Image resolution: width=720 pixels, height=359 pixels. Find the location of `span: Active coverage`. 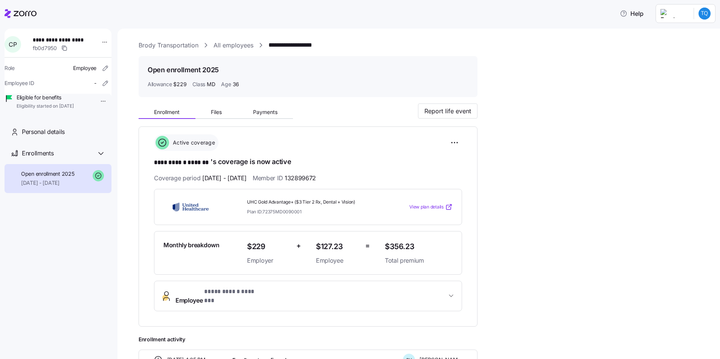

span: Active coverage is located at coordinates (193, 143).